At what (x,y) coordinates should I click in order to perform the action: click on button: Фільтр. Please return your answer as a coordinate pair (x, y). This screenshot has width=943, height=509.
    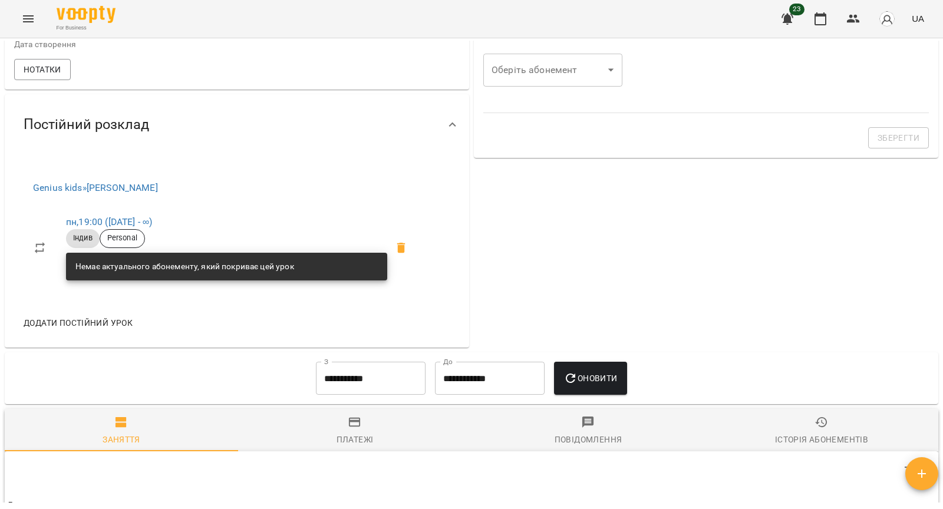
    Looking at the image, I should click on (910, 470).